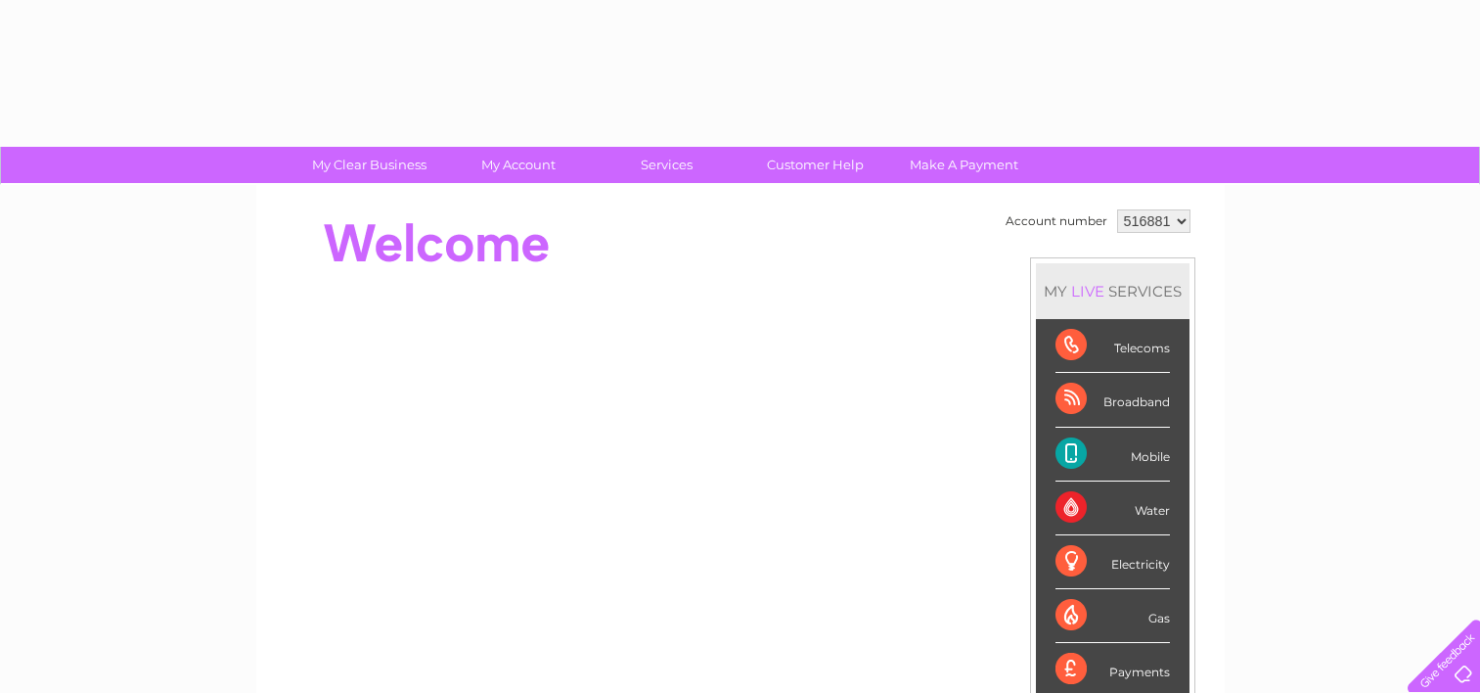  I want to click on a: Services, so click(666, 164).